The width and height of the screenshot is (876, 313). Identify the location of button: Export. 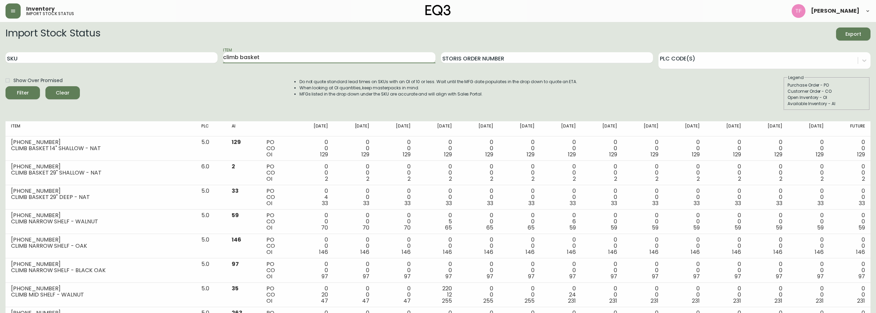
(853, 34).